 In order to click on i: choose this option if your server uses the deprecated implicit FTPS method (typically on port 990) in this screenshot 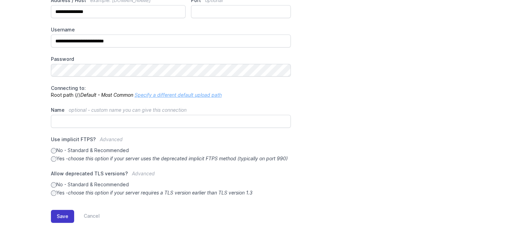, I will do `click(178, 158)`.